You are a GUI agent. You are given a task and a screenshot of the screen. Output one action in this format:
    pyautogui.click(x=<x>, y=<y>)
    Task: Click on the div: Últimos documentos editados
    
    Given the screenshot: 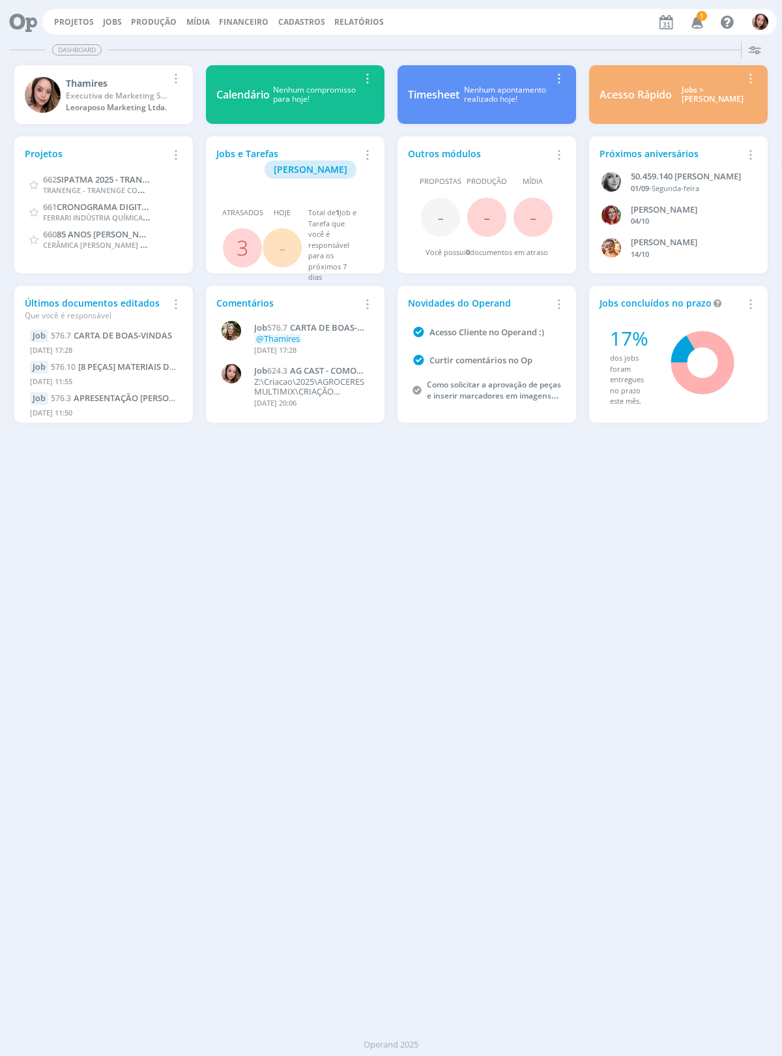 What is the action you would take?
    pyautogui.click(x=96, y=308)
    